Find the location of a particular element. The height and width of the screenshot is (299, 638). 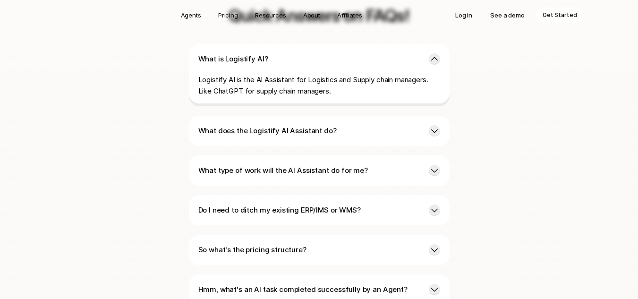

a: Pricing is located at coordinates (228, 15).